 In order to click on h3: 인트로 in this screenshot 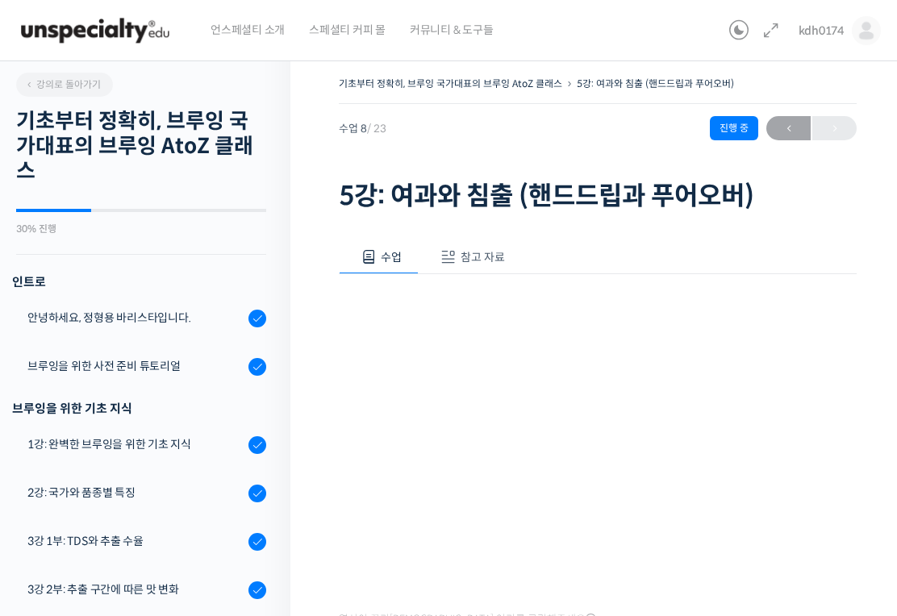, I will do `click(139, 282)`.